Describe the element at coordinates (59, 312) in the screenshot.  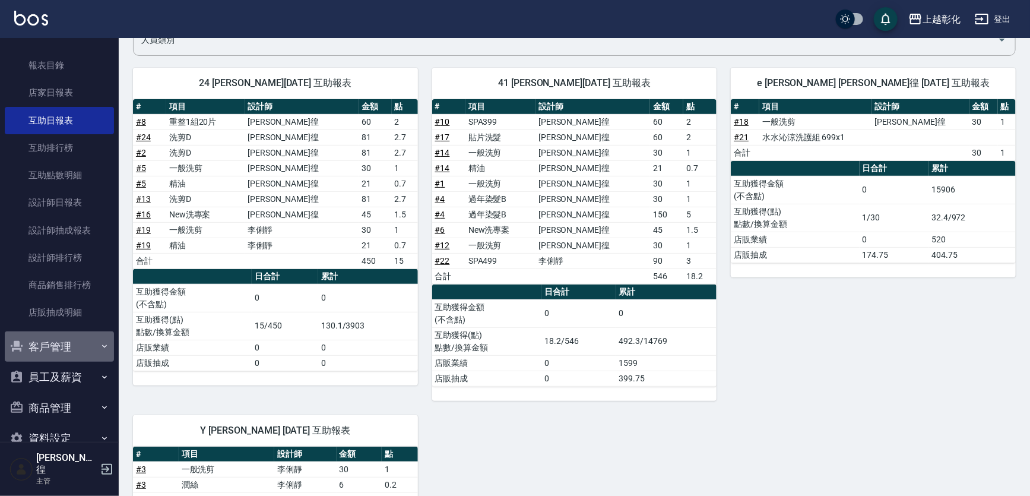
I see `a: 店販抽成明細` at that location.